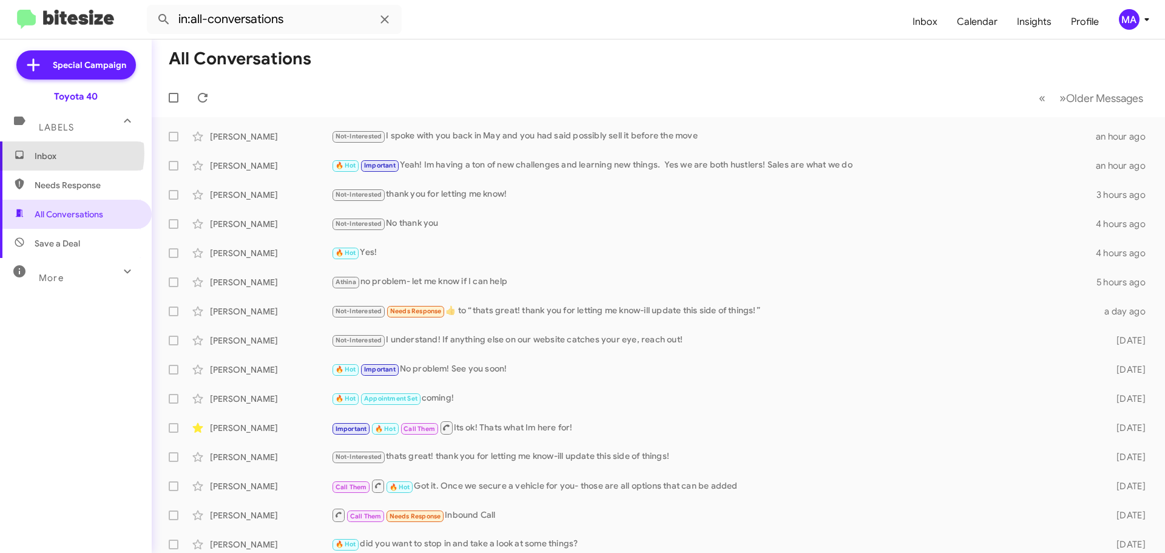 The height and width of the screenshot is (553, 1165). Describe the element at coordinates (714, 485) in the screenshot. I see `div: Got it. Once we secure a vehicle for you- those are all options that can be added` at that location.